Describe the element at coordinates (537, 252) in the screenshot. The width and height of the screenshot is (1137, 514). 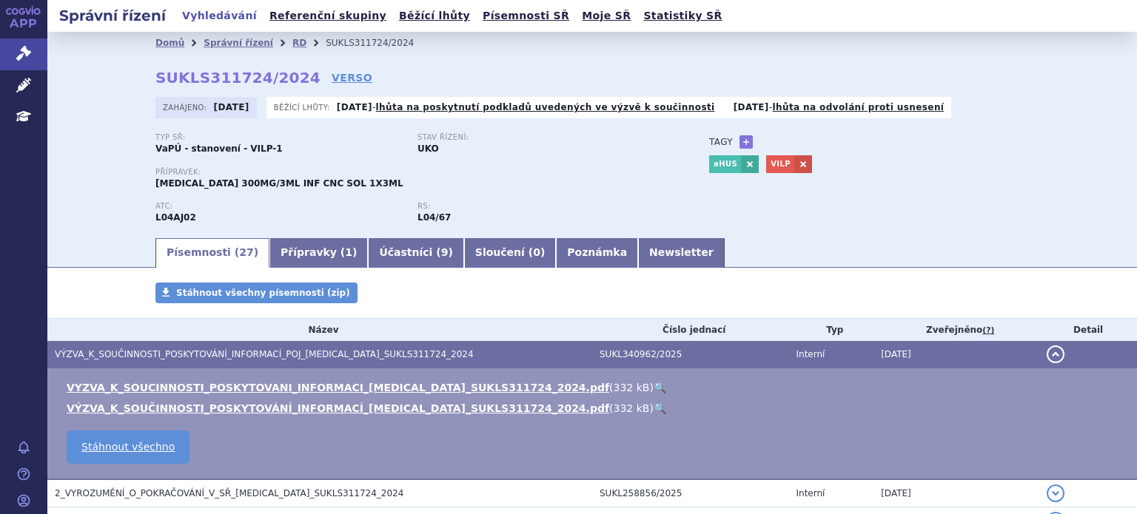
I see `span: 0` at that location.